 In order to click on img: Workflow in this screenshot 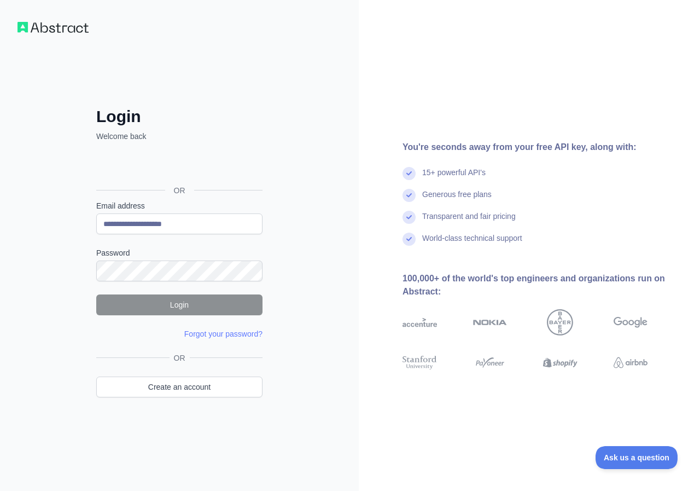, I will do `click(53, 27)`.